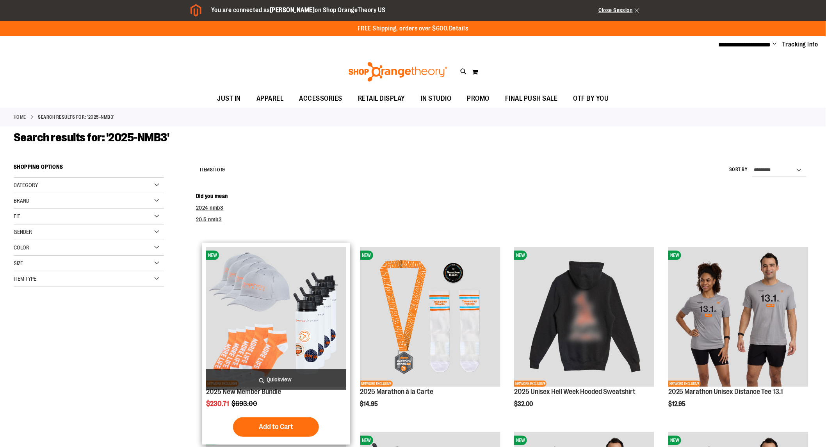 This screenshot has height=447, width=826. I want to click on span: OTF BY YOU, so click(591, 98).